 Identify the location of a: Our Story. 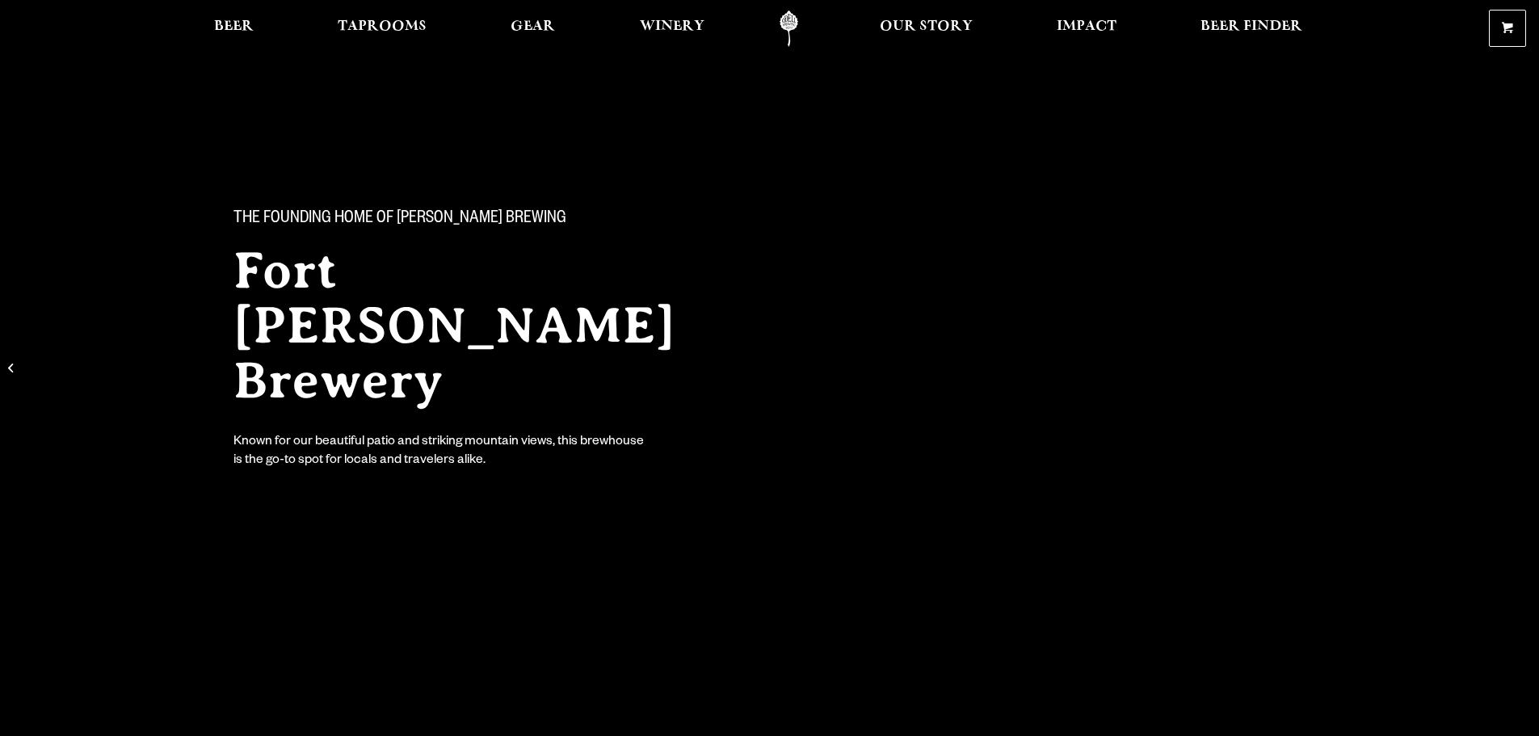
(926, 28).